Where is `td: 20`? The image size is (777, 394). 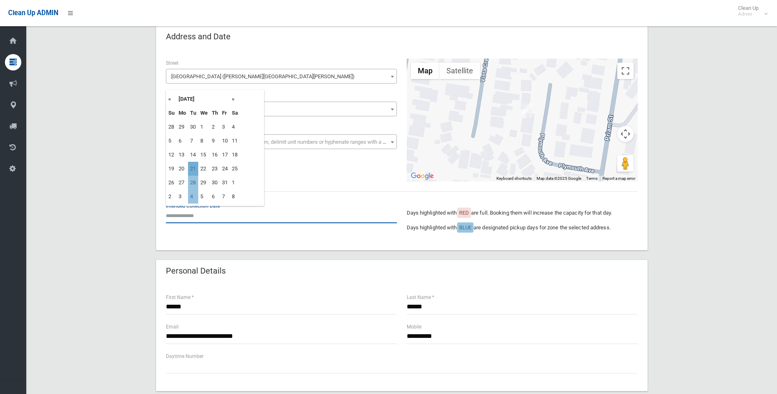 td: 20 is located at coordinates (182, 169).